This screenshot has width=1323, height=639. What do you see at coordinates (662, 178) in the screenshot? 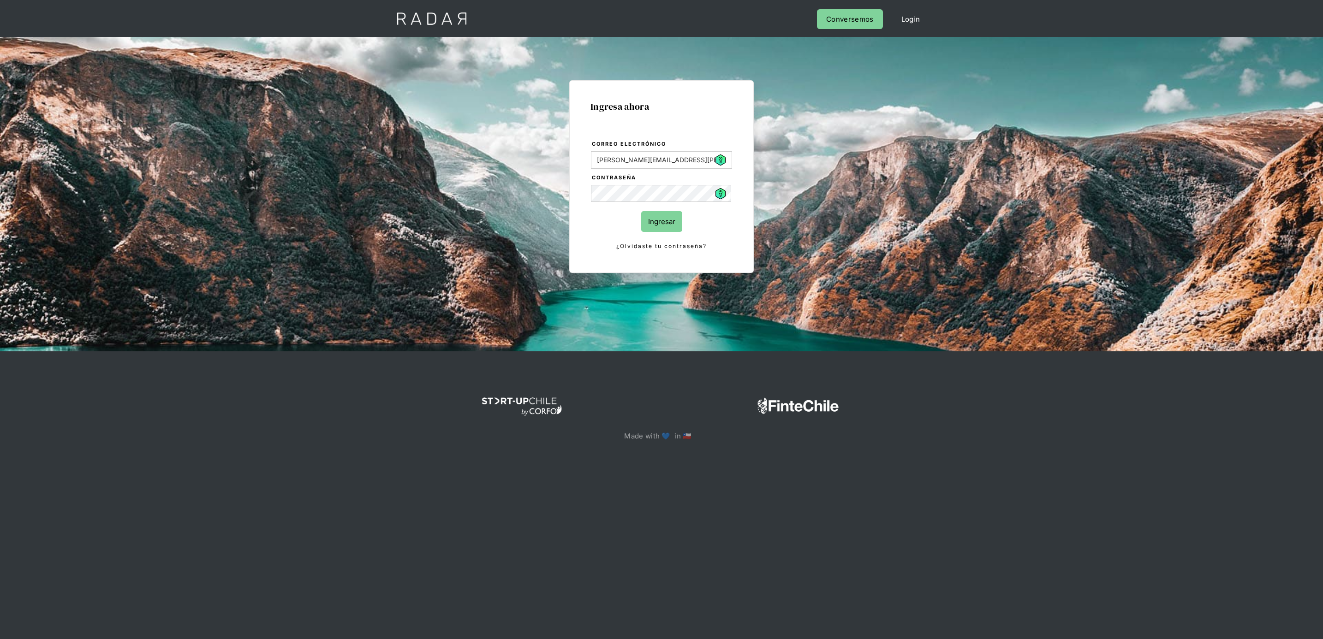
I see `label: Contraseña` at bounding box center [662, 178].